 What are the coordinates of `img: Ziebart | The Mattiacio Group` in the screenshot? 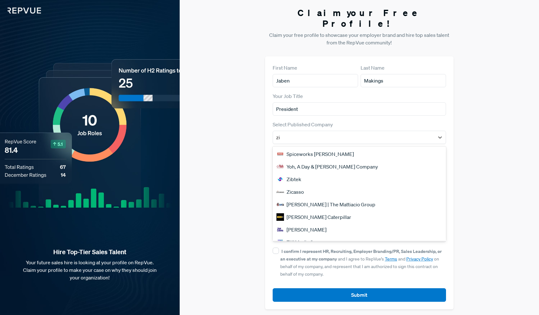 It's located at (280, 205).